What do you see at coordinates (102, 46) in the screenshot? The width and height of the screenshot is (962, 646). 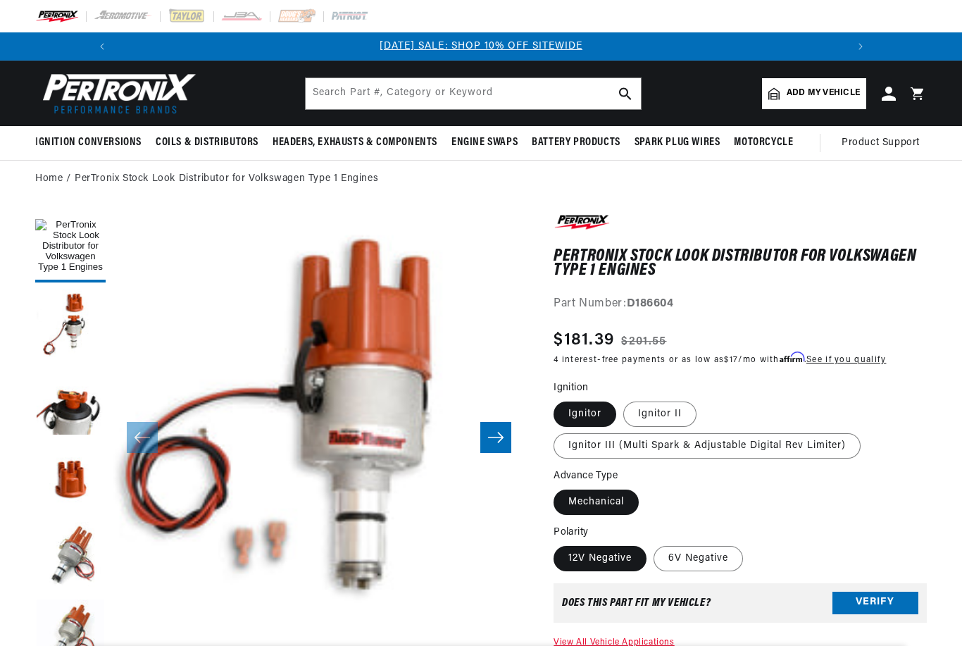 I see `button: Translation missing: en.sections.announcements.previous_announcement` at bounding box center [102, 46].